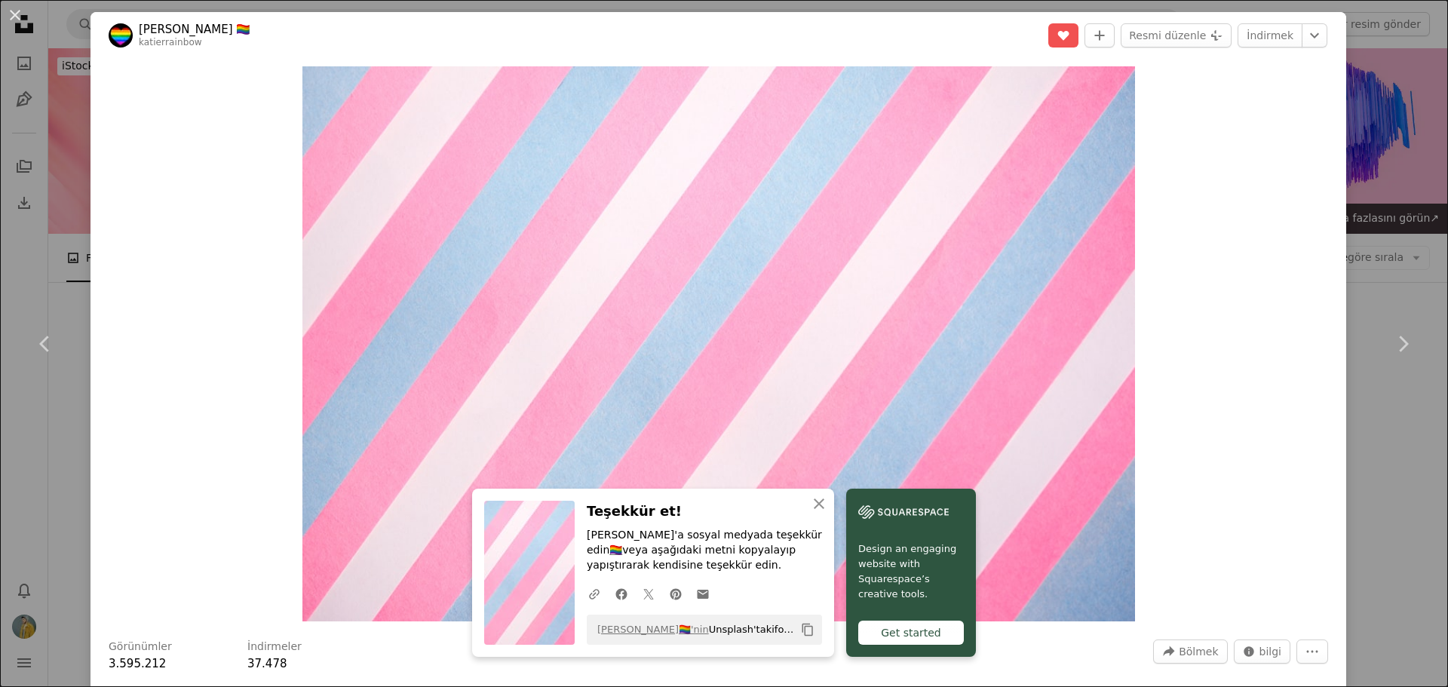  Describe the element at coordinates (622, 594) in the screenshot. I see `a: Facebook'ta paylaş` at that location.